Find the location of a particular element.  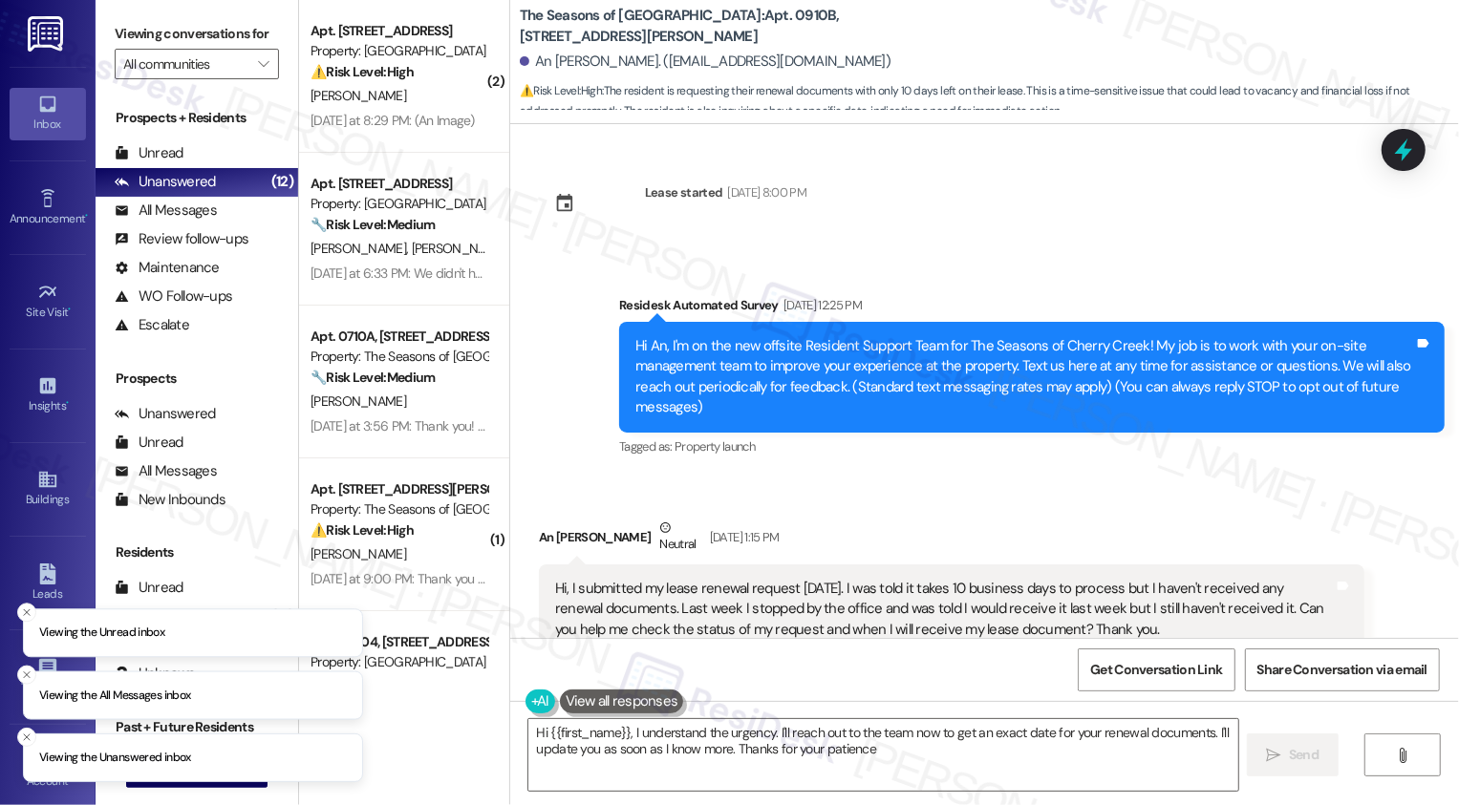

div: Residents is located at coordinates (197, 552).